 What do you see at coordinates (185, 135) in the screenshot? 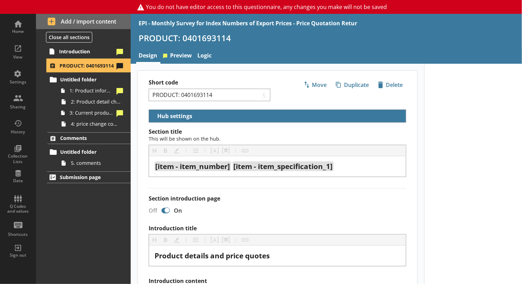
I see `span: Section title` at bounding box center [185, 135].